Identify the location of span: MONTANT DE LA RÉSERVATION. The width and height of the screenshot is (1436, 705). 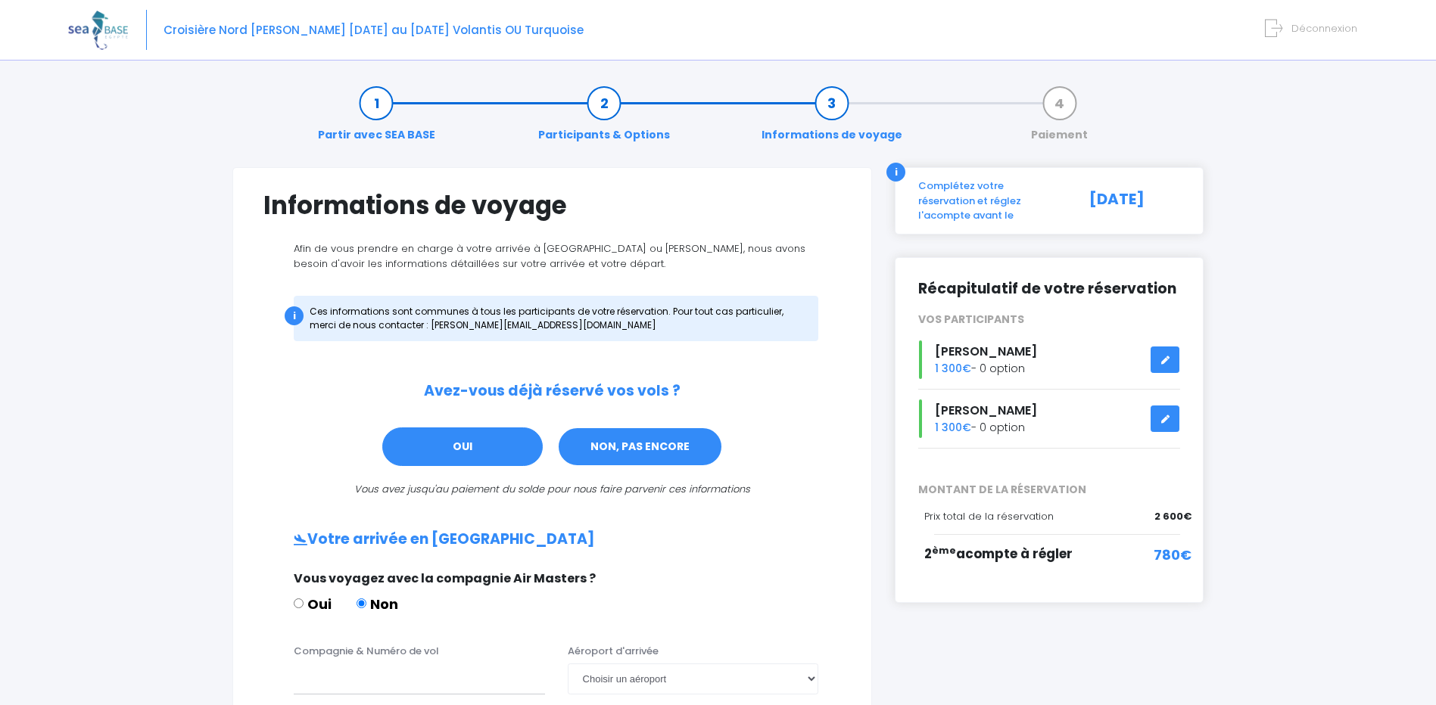
(1049, 490).